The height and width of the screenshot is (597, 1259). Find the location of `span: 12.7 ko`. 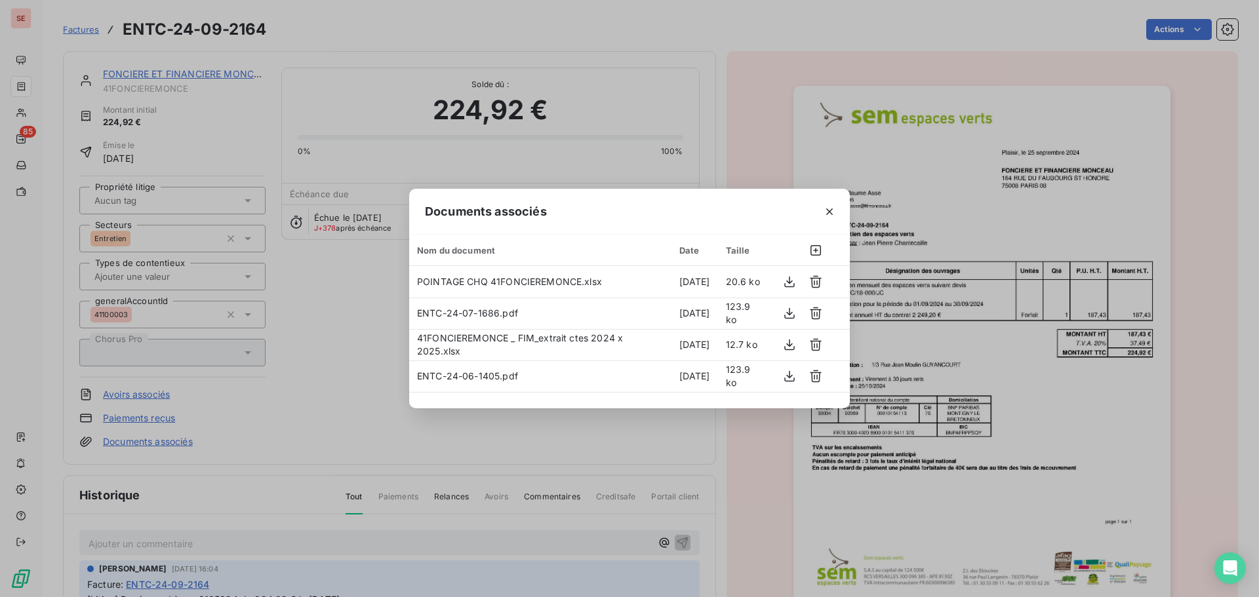

span: 12.7 ko is located at coordinates (742, 344).